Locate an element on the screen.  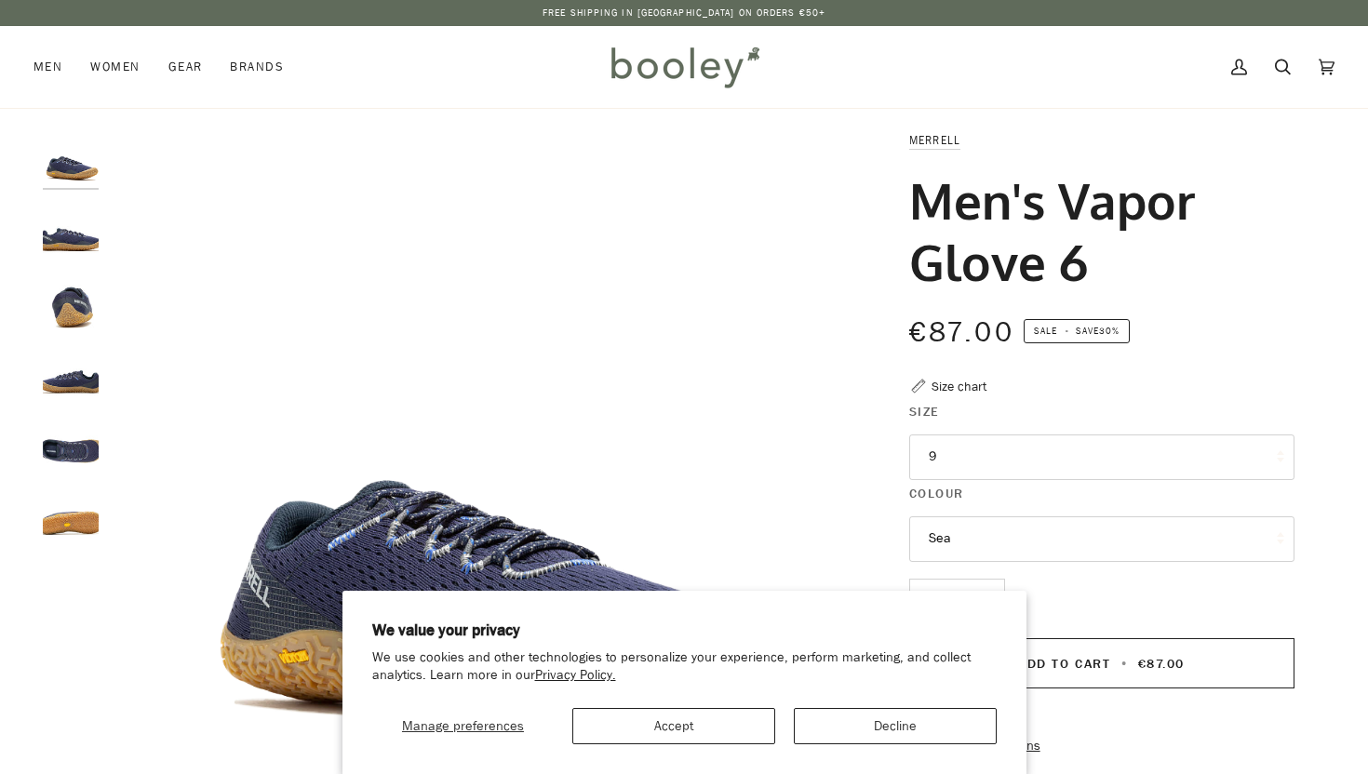
img: Booley is located at coordinates (684, 67).